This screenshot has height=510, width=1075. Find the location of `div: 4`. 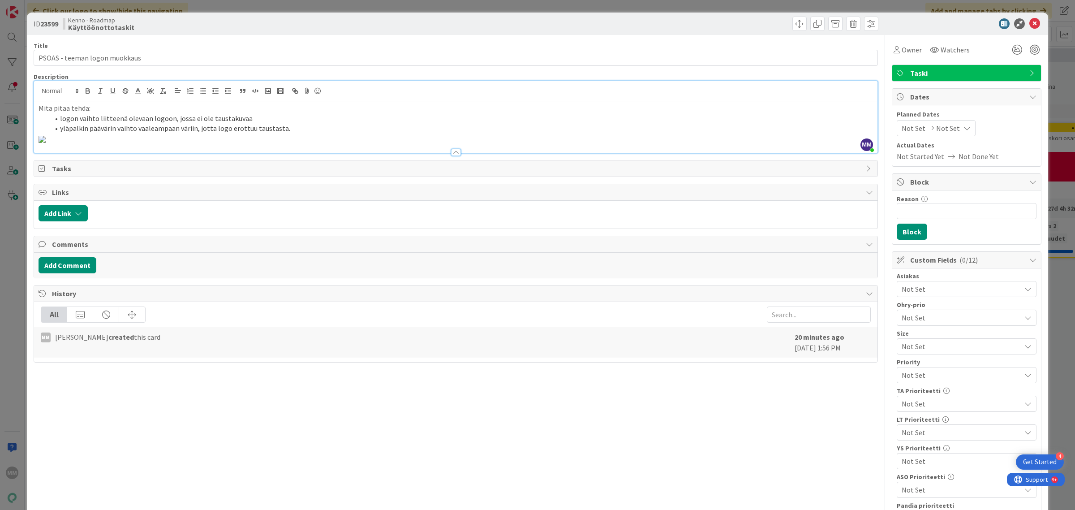

div: 4 is located at coordinates (1060, 456).